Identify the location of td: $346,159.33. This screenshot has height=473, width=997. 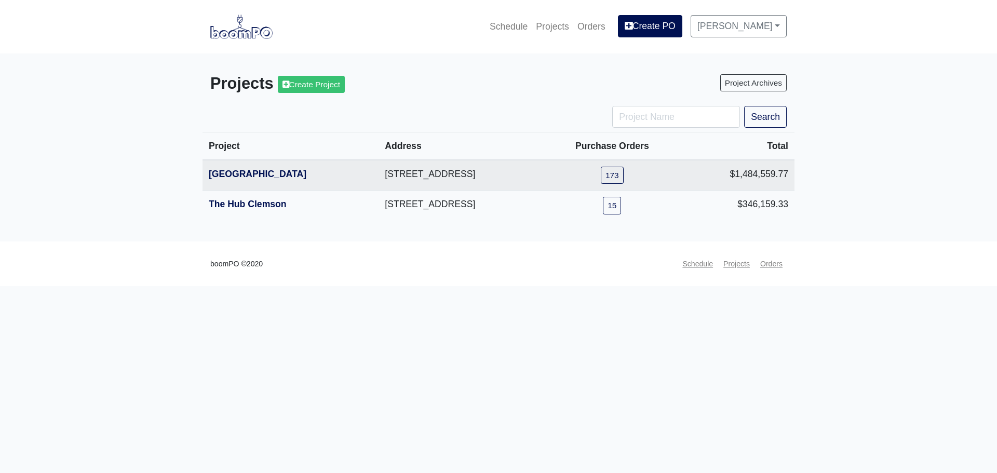
(738, 206).